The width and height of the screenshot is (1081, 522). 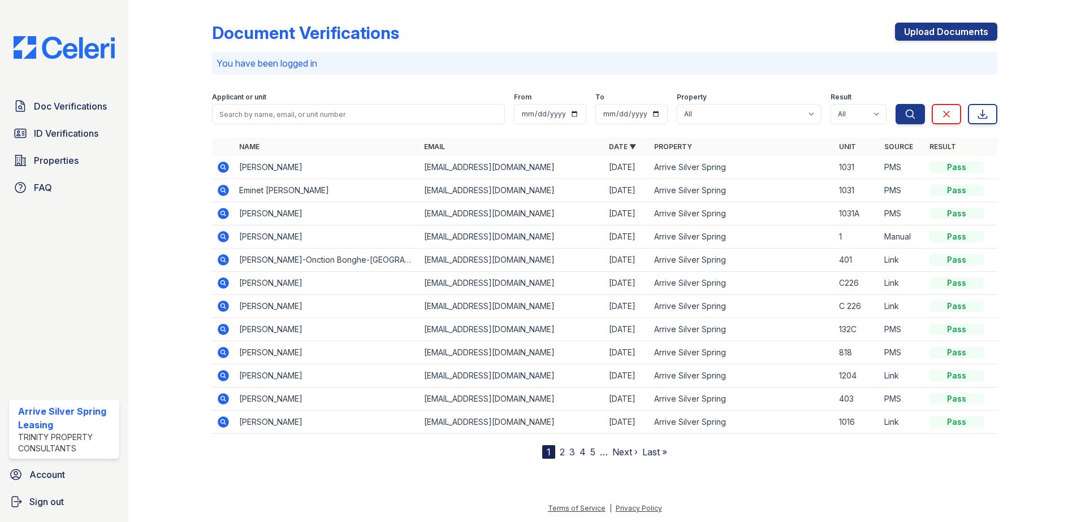 What do you see at coordinates (942, 146) in the screenshot?
I see `a: Result` at bounding box center [942, 146].